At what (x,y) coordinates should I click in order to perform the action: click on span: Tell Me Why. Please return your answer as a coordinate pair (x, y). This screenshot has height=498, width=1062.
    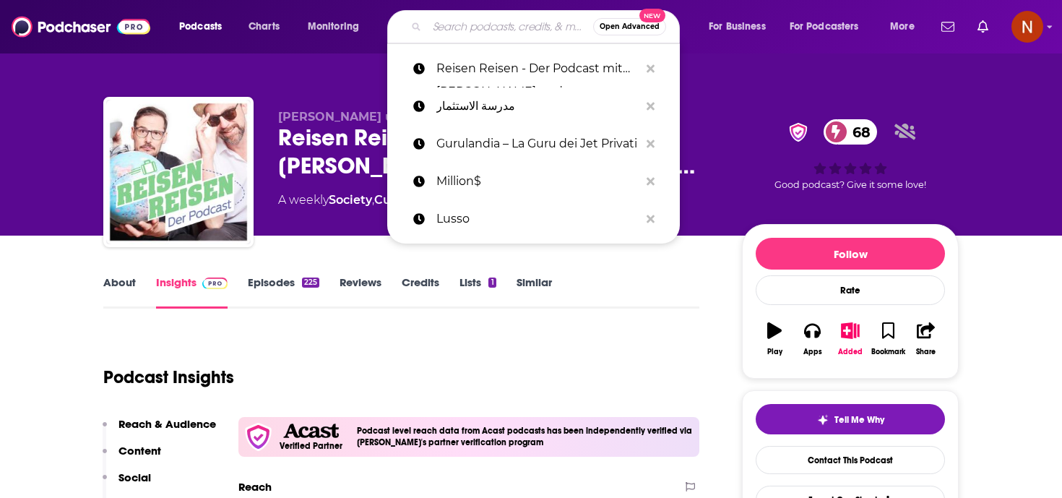
    Looking at the image, I should click on (859, 420).